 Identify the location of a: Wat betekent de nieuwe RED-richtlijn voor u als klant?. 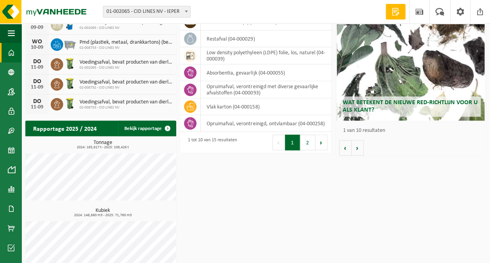
(411, 72).